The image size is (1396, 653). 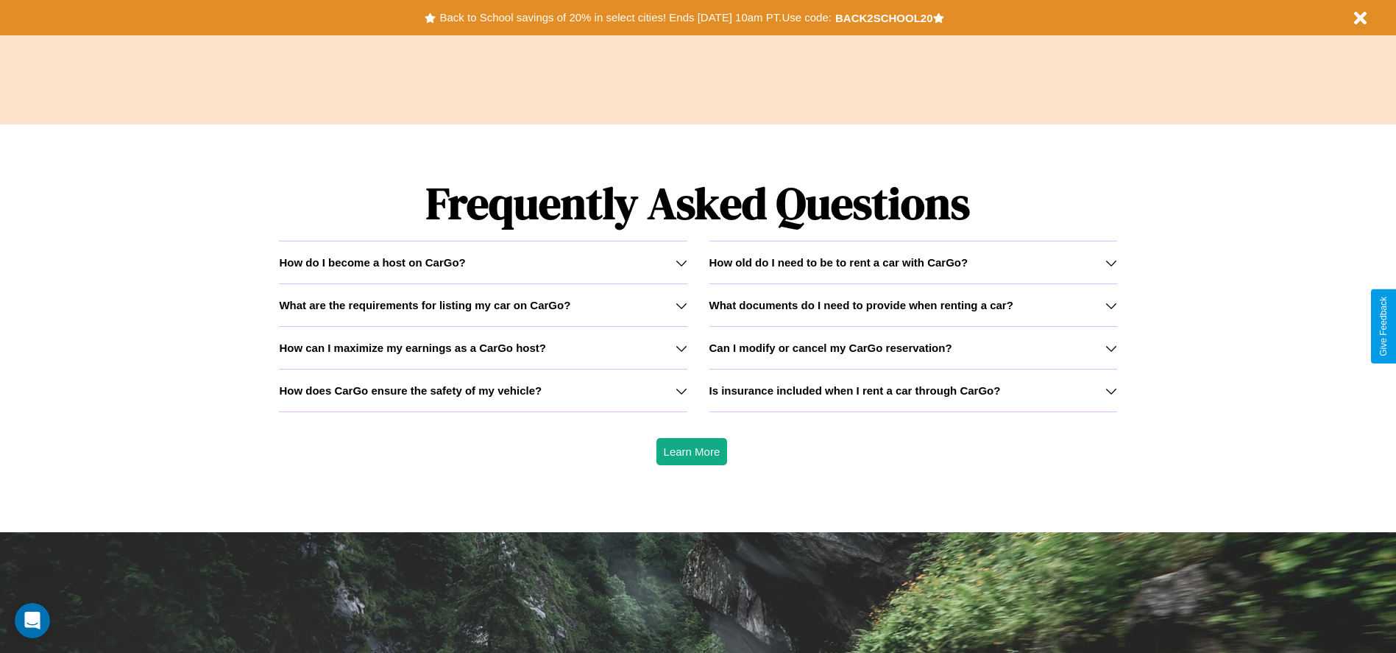 What do you see at coordinates (692, 451) in the screenshot?
I see `button: Learn More` at bounding box center [692, 451].